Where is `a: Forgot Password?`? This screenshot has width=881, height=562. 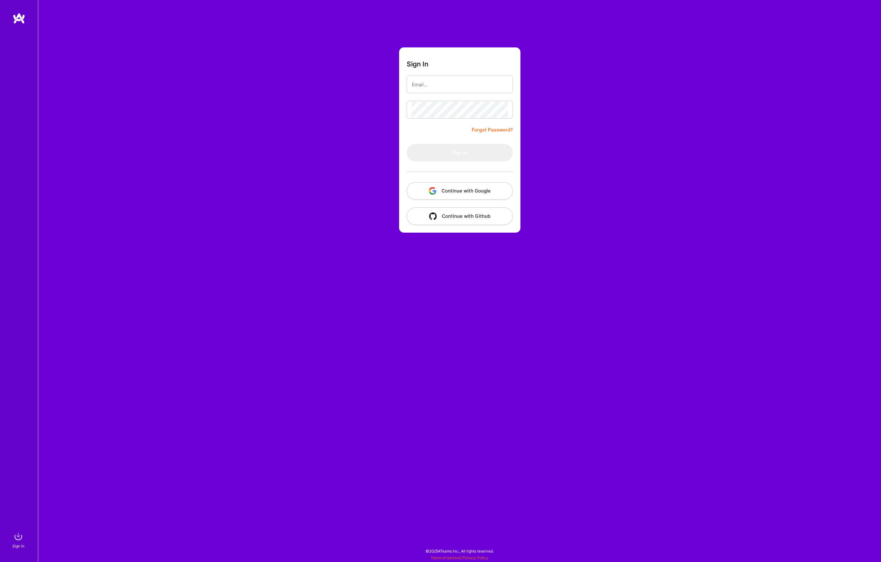 a: Forgot Password? is located at coordinates (492, 130).